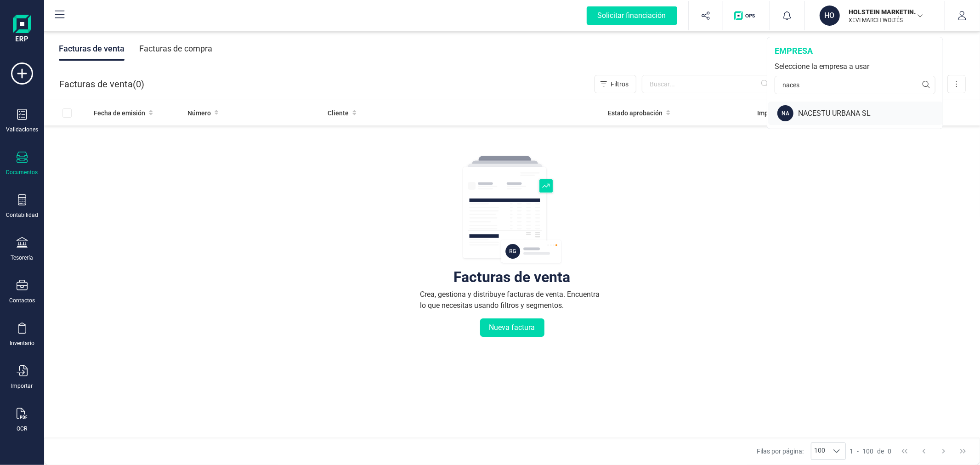 Image resolution: width=980 pixels, height=465 pixels. Describe the element at coordinates (829, 16) in the screenshot. I see `div: HO` at that location.